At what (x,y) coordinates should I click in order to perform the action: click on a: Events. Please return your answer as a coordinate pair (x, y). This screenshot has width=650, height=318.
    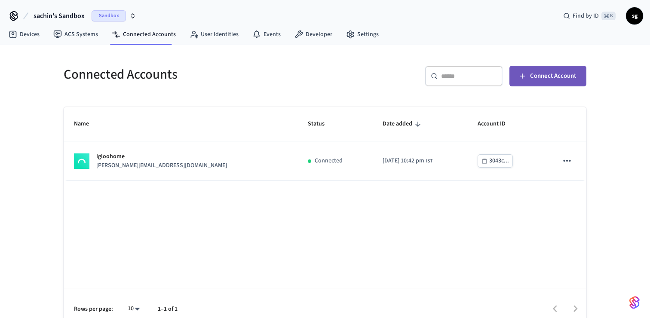
    Looking at the image, I should click on (266, 34).